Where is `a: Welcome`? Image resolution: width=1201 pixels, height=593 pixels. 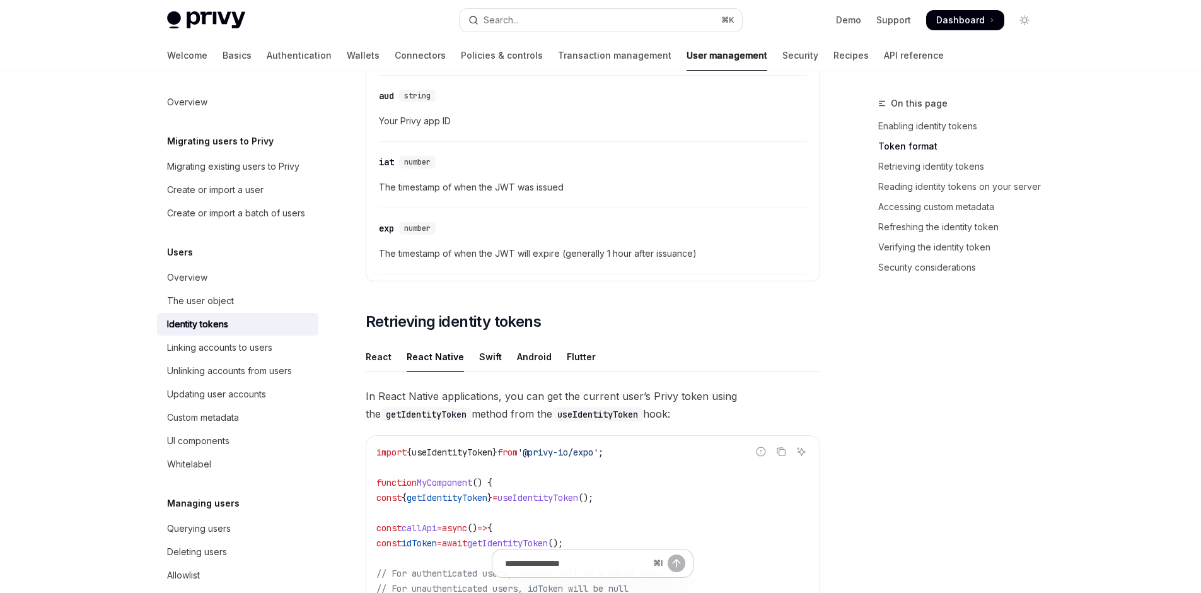
a: Welcome is located at coordinates (187, 55).